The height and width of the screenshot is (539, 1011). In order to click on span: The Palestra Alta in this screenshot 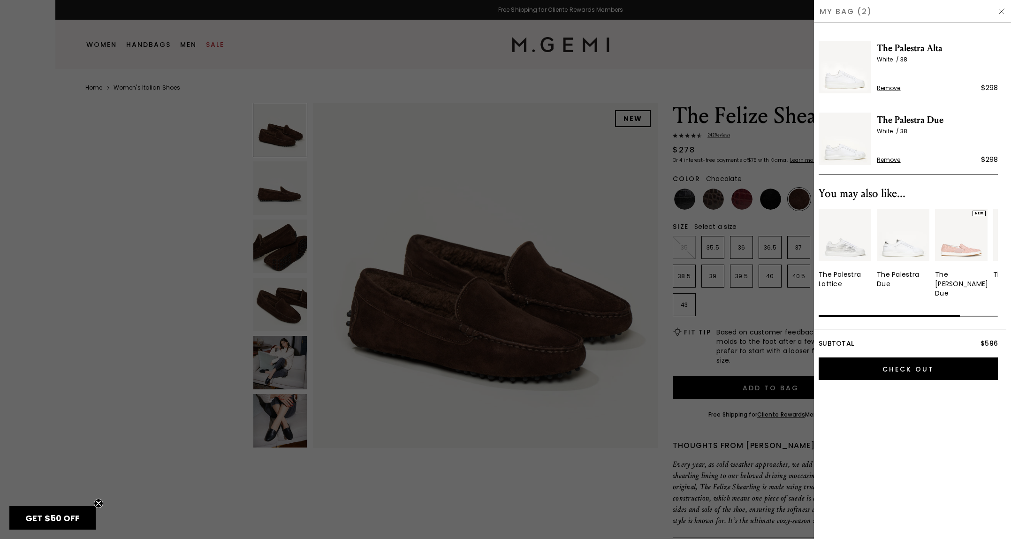, I will do `click(937, 48)`.